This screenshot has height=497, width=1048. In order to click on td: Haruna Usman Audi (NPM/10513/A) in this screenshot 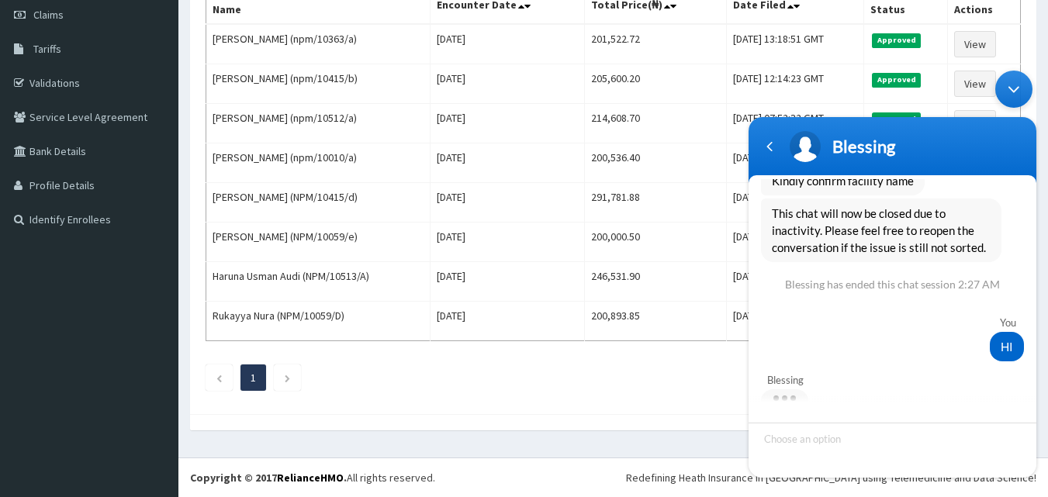, I will do `click(318, 282)`.